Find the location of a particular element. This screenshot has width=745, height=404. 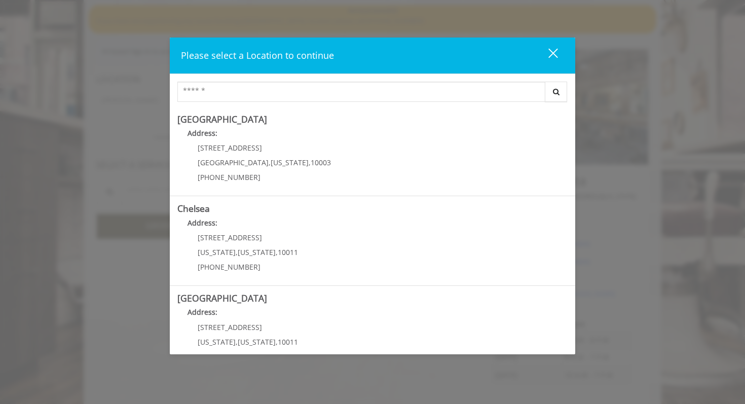

span: 10003 is located at coordinates (321, 162).